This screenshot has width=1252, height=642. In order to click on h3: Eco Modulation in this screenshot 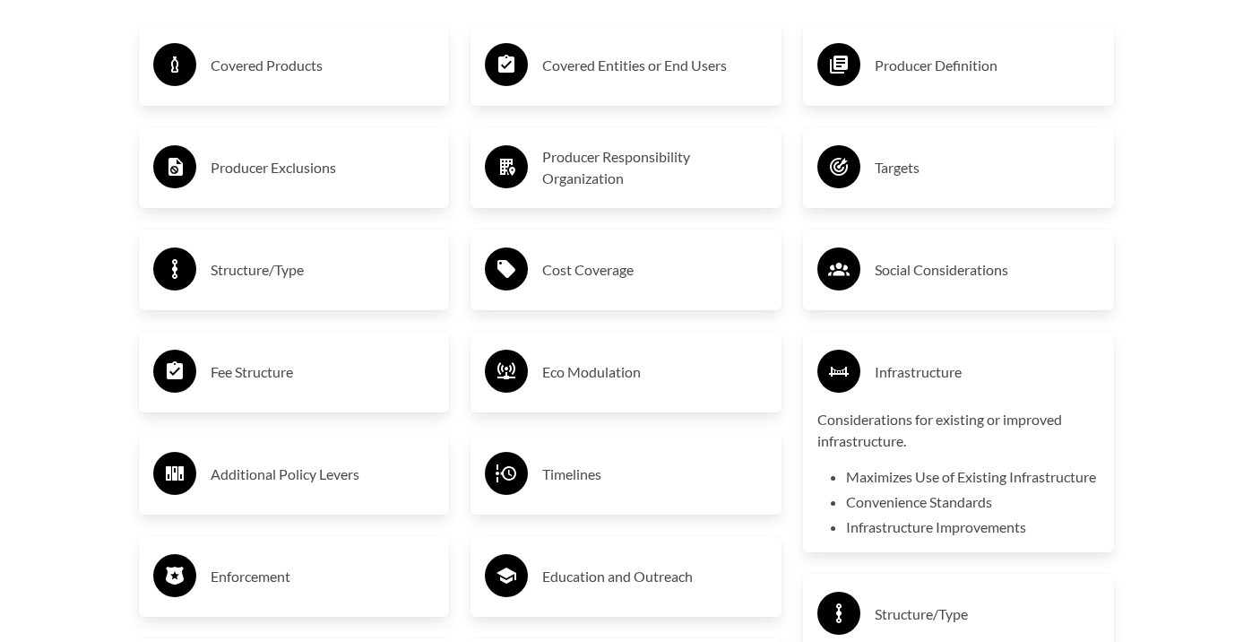, I will do `click(654, 372)`.